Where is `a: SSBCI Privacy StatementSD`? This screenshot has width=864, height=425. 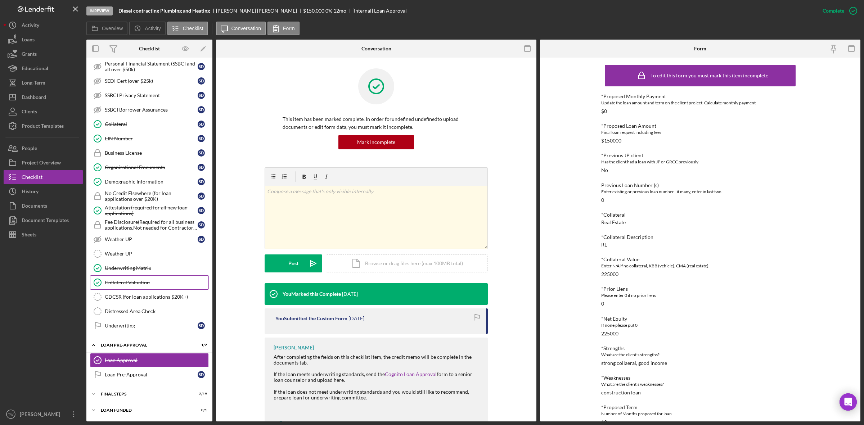
a: SSBCI Privacy StatementSD is located at coordinates (149, 95).